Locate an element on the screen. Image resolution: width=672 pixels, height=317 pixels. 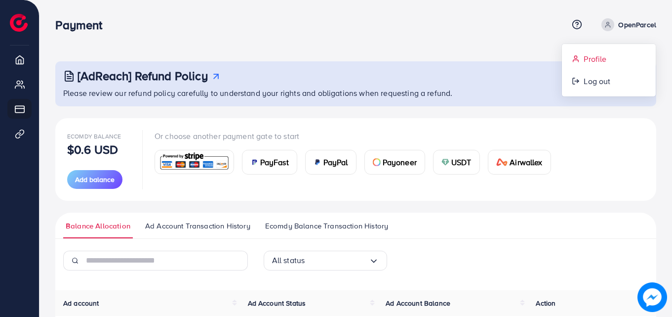
h3: Payment is located at coordinates (82, 25).